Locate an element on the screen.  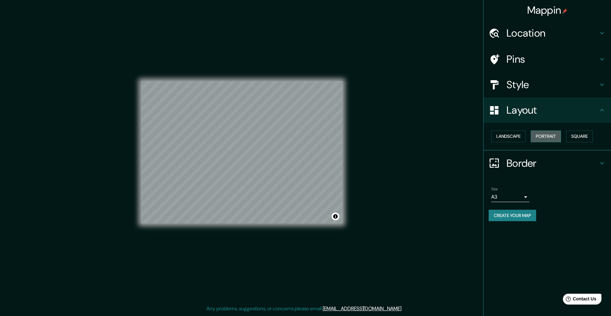
h4: Mappin is located at coordinates (547, 10).